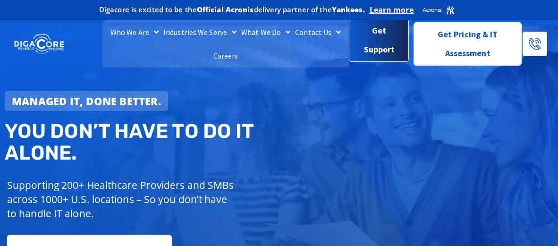 This screenshot has height=246, width=558. I want to click on a: Get Support, so click(379, 40).